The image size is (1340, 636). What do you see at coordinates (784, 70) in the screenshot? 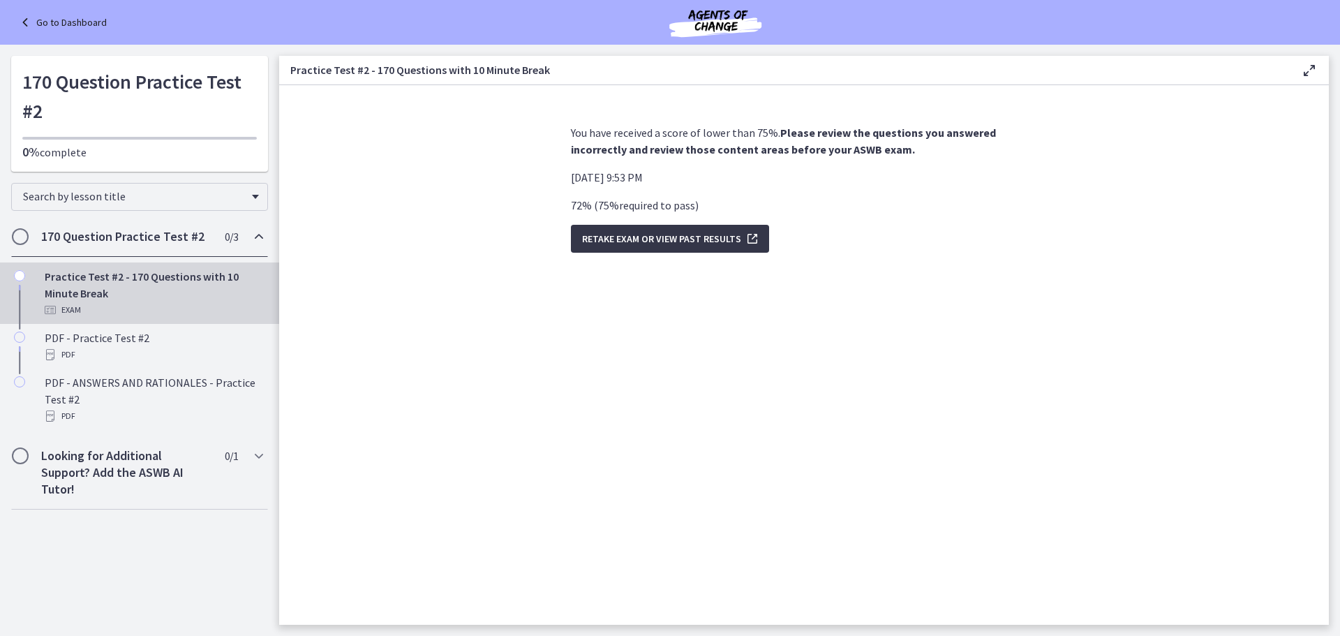
I see `h3: Practice Test #2 - 170 Questions with 10 Minute Break` at bounding box center [784, 70].